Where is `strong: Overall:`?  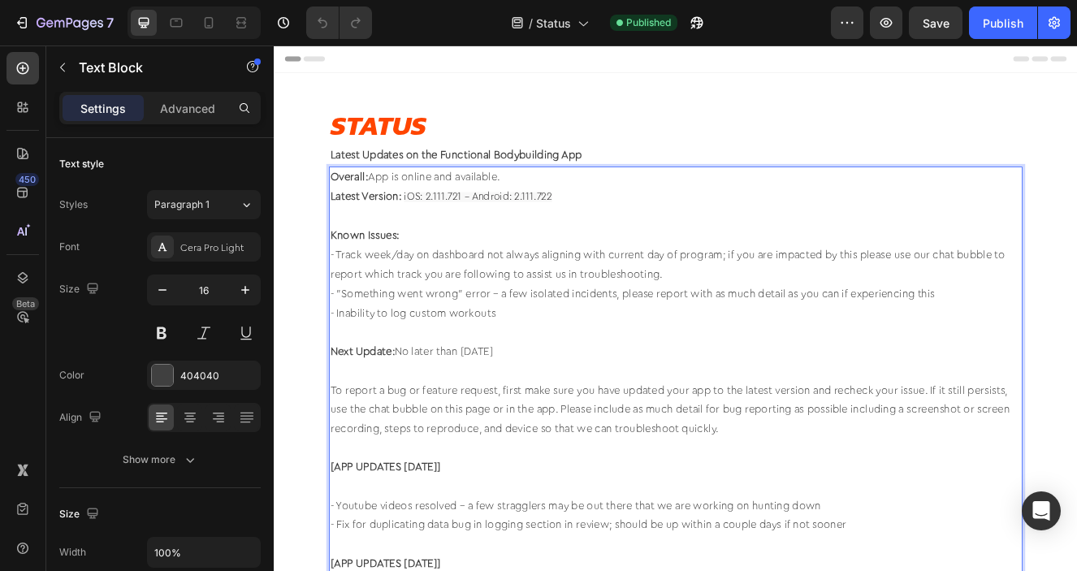 strong: Overall: is located at coordinates (91, 160).